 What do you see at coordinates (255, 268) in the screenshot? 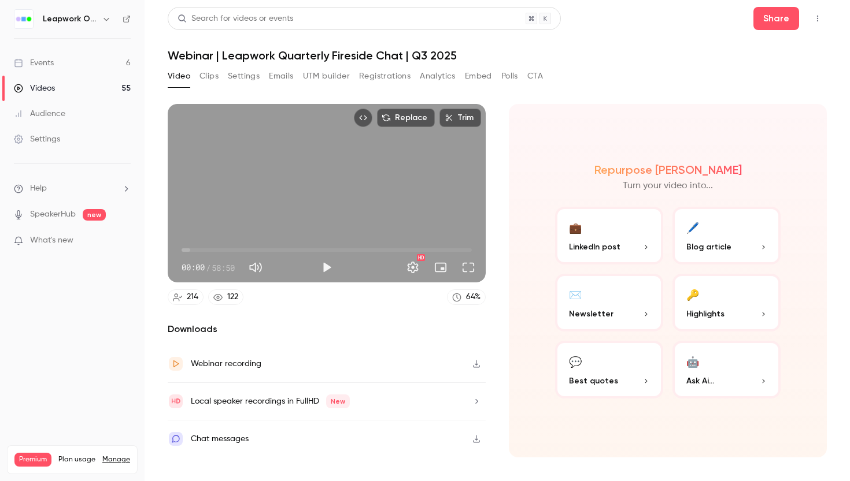
I see `button: Mute` at bounding box center [255, 268].